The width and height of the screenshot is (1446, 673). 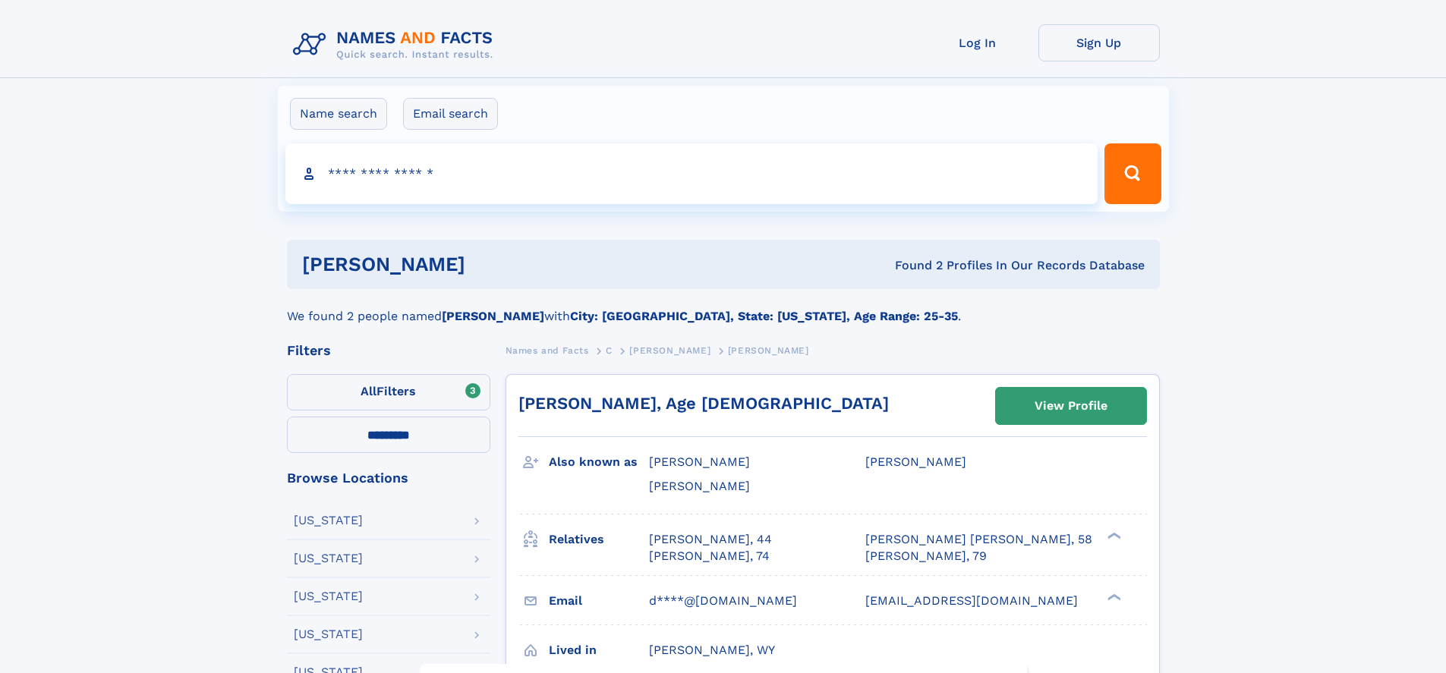 What do you see at coordinates (389, 392) in the screenshot?
I see `label: Filters` at bounding box center [389, 392].